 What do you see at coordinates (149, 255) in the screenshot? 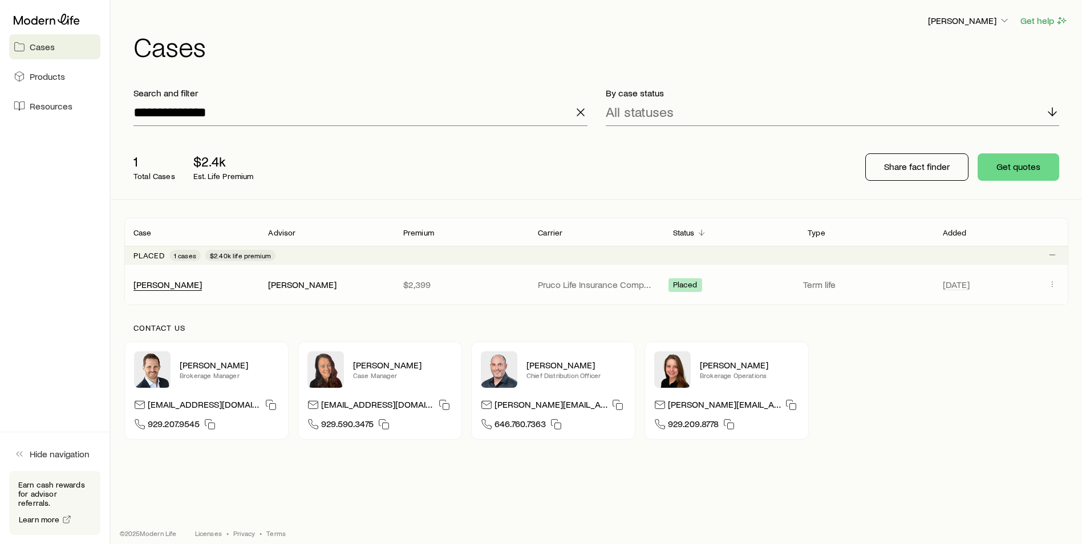
I see `p: Placed` at bounding box center [149, 255].